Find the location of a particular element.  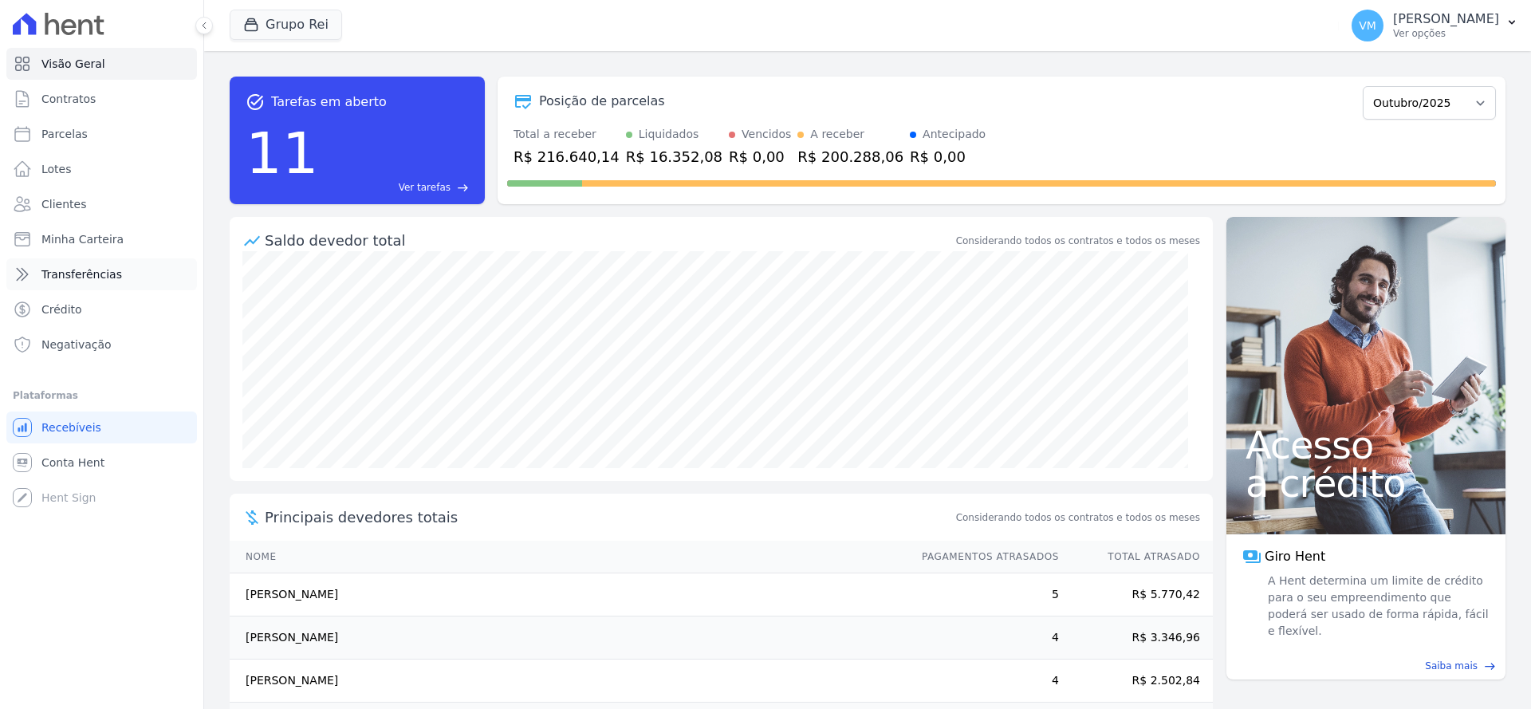

a: Saiba mais east is located at coordinates (1366, 666).